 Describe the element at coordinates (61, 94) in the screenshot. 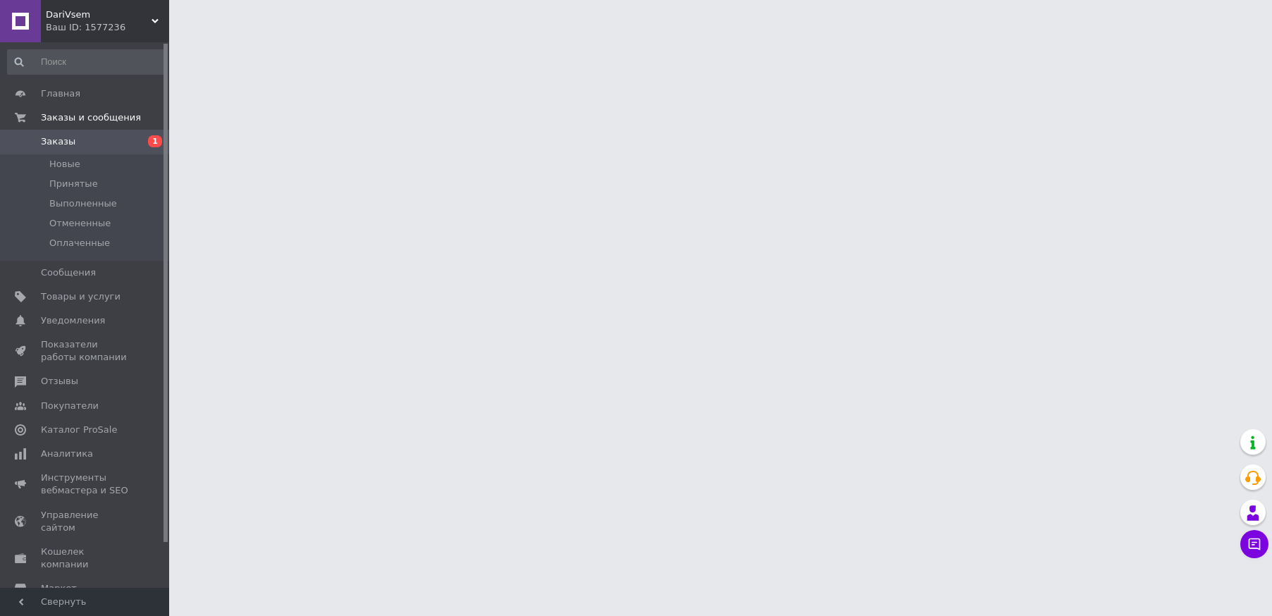

I see `span: Главная` at that location.